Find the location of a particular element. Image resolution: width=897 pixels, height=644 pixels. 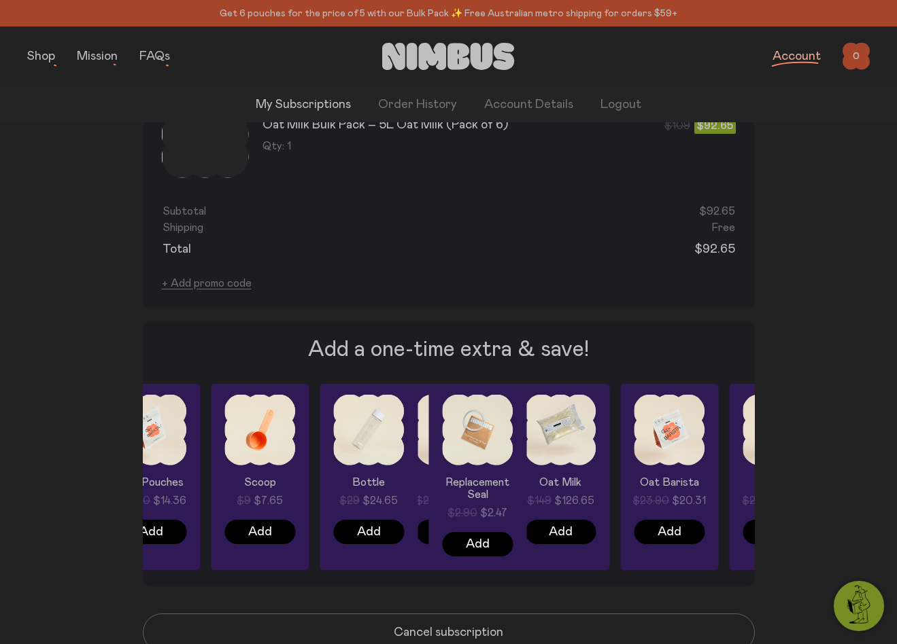

img: Nimbus_OatMilk_Pouch_1_ed1d4d92-235b-4774-9d9d-257475966f96_large.jpg is located at coordinates (205, 135).